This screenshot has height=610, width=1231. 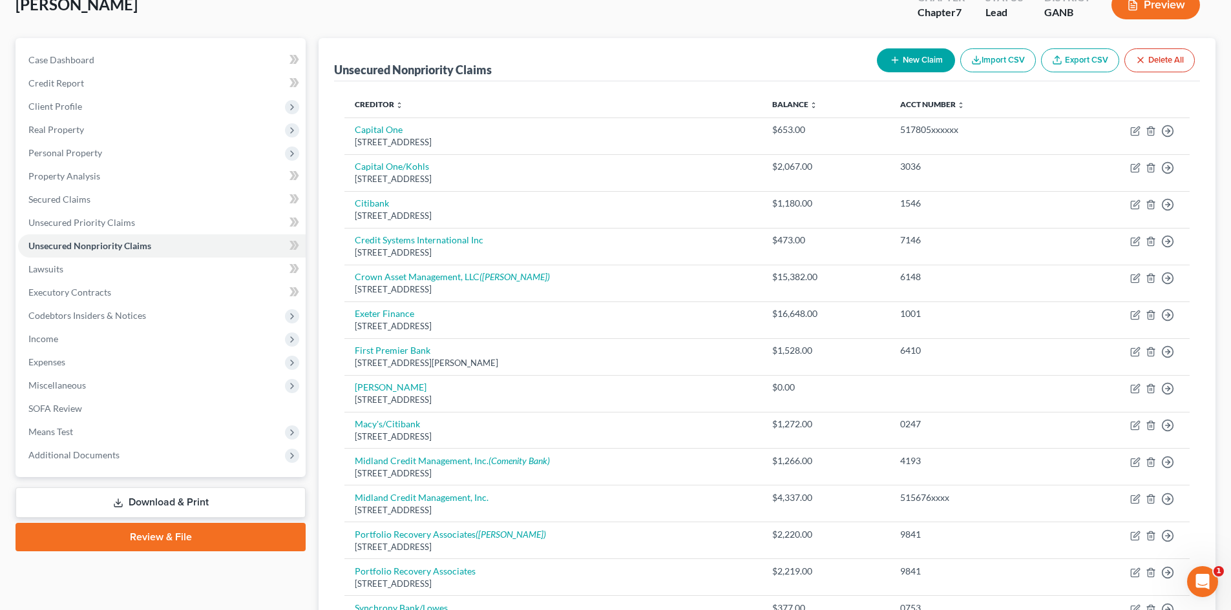 I want to click on a: Midland Credit Management, Inc., so click(x=421, y=497).